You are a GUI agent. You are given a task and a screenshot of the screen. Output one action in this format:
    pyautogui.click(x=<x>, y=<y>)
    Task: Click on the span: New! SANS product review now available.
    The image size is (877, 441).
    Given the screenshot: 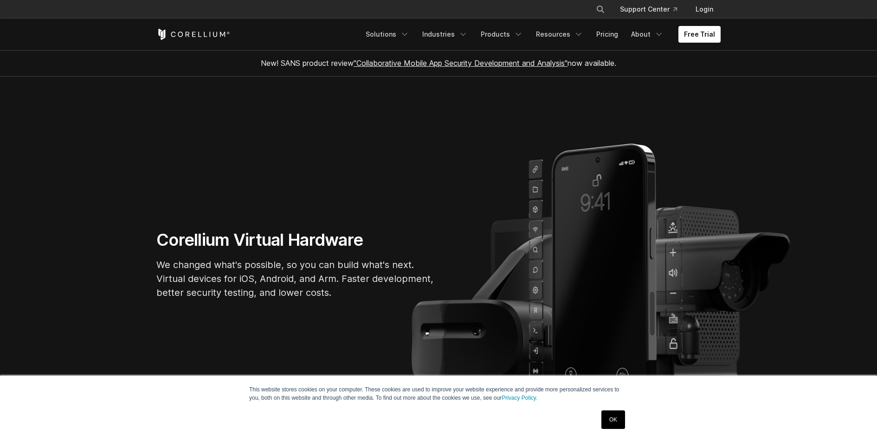 What is the action you would take?
    pyautogui.click(x=438, y=63)
    